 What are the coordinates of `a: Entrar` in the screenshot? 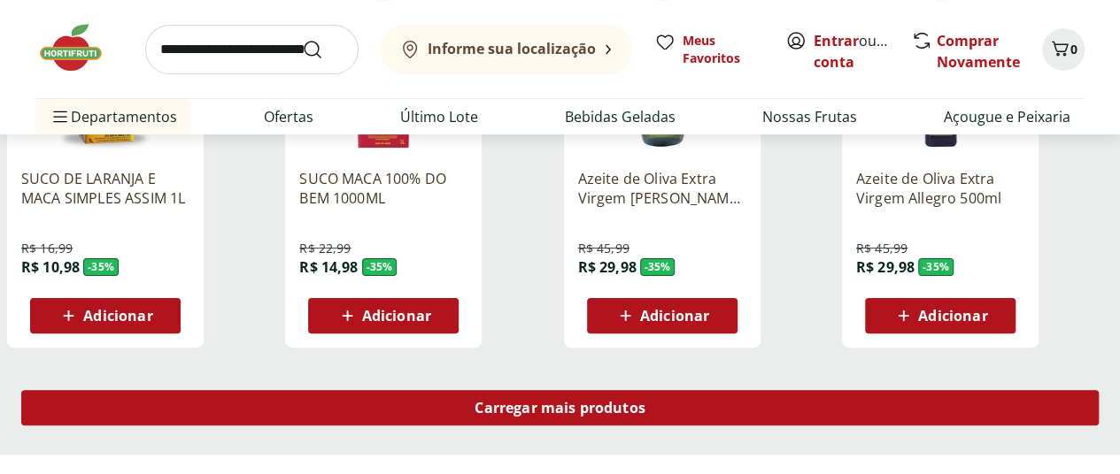 It's located at (836, 41).